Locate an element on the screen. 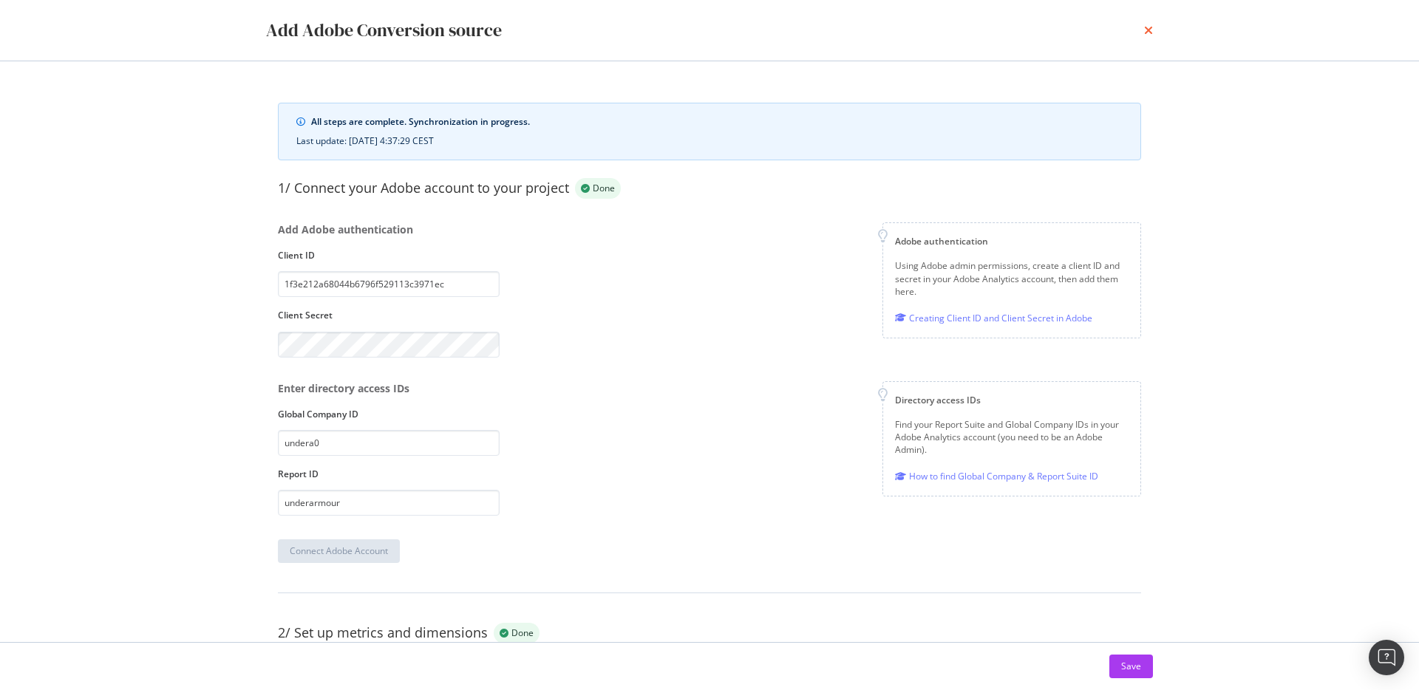 Image resolution: width=1419 pixels, height=690 pixels. label: Global Company ID is located at coordinates (389, 414).